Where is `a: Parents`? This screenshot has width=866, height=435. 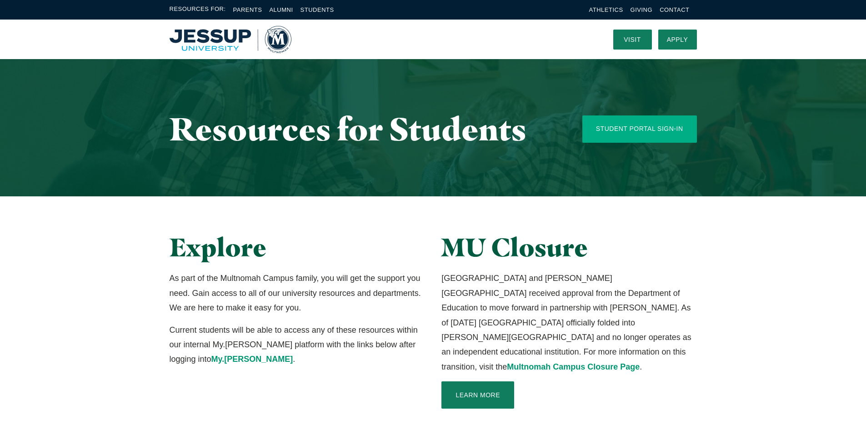
a: Parents is located at coordinates (248, 10).